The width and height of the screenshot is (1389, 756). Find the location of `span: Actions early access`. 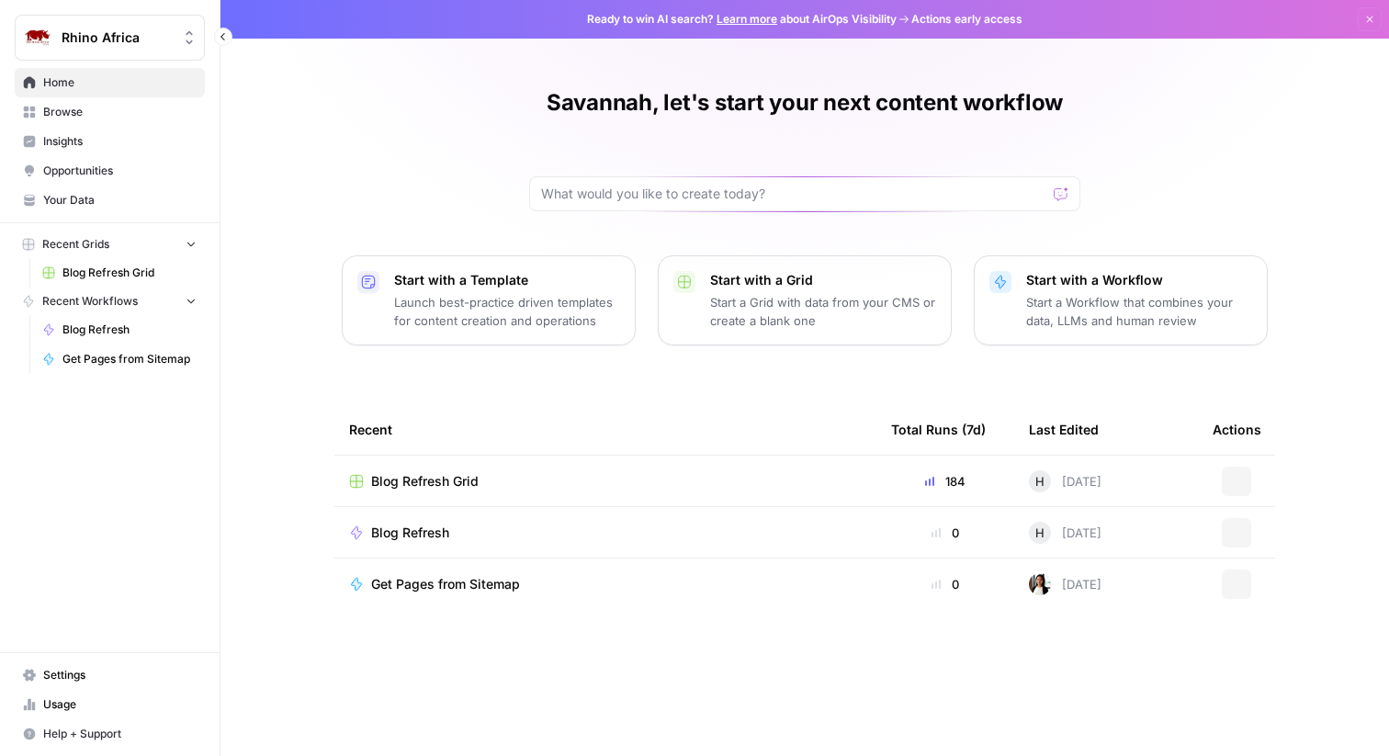

span: Actions early access is located at coordinates (966, 19).